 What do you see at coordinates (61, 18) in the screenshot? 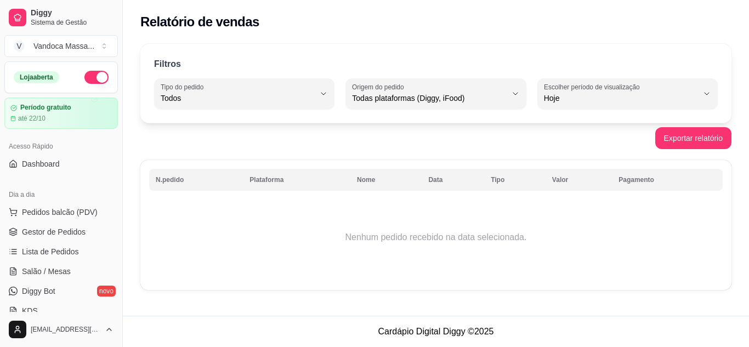
I see `a: DiggySistema de Gestão` at bounding box center [61, 18].